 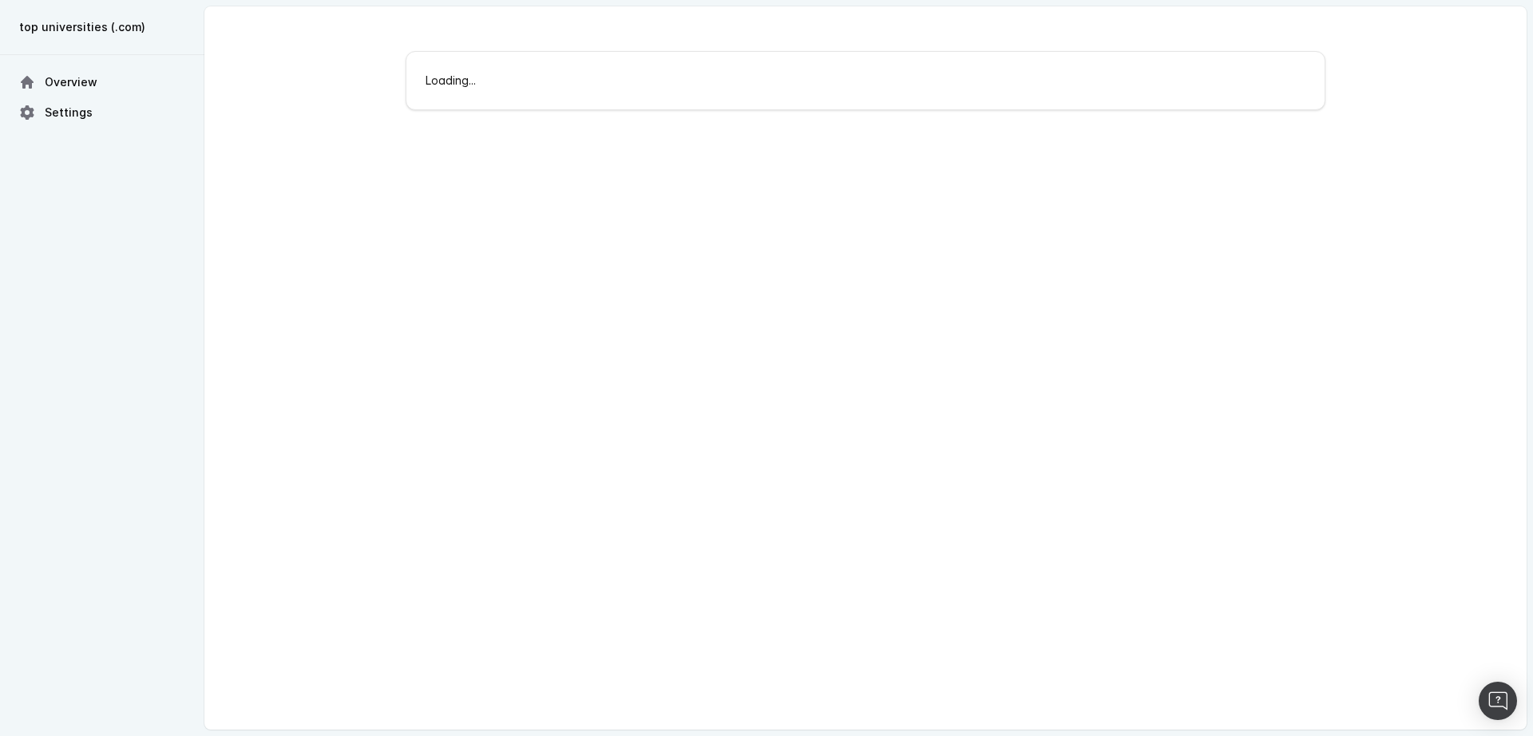 I want to click on span: top universities (.com), so click(x=82, y=27).